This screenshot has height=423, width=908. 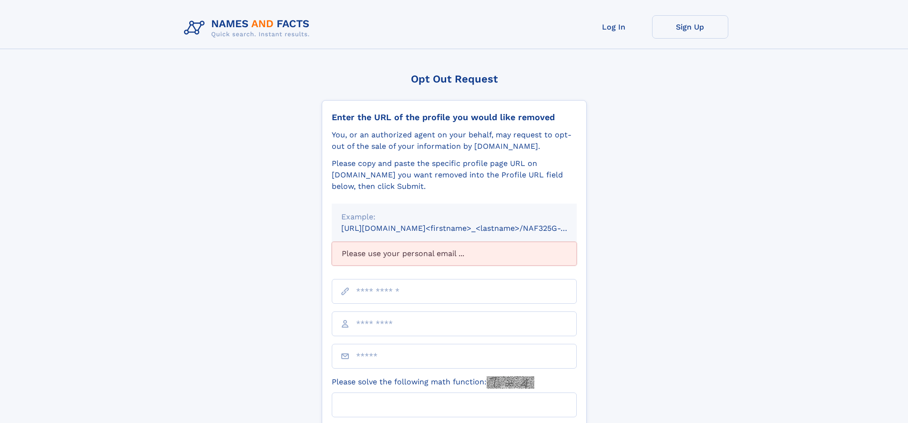 I want to click on div: Please use your personal email ..., so click(x=454, y=254).